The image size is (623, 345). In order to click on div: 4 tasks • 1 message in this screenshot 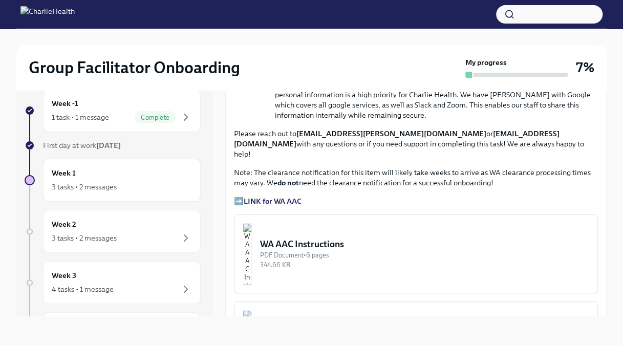, I will do `click(82, 289)`.